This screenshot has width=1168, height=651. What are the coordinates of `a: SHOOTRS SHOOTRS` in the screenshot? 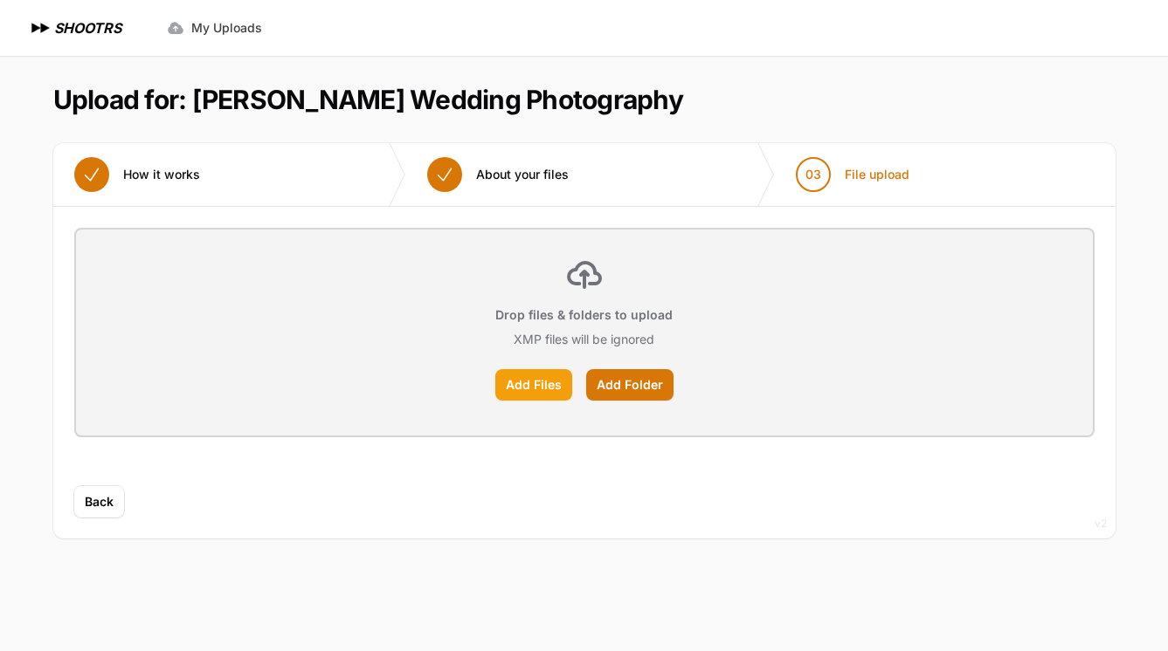 It's located at (74, 28).